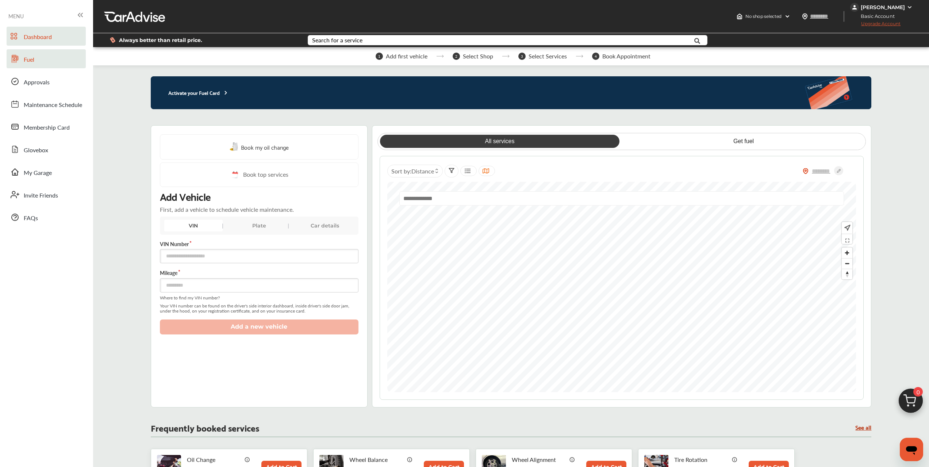  Describe the element at coordinates (46, 59) in the screenshot. I see `a: Fuel` at that location.